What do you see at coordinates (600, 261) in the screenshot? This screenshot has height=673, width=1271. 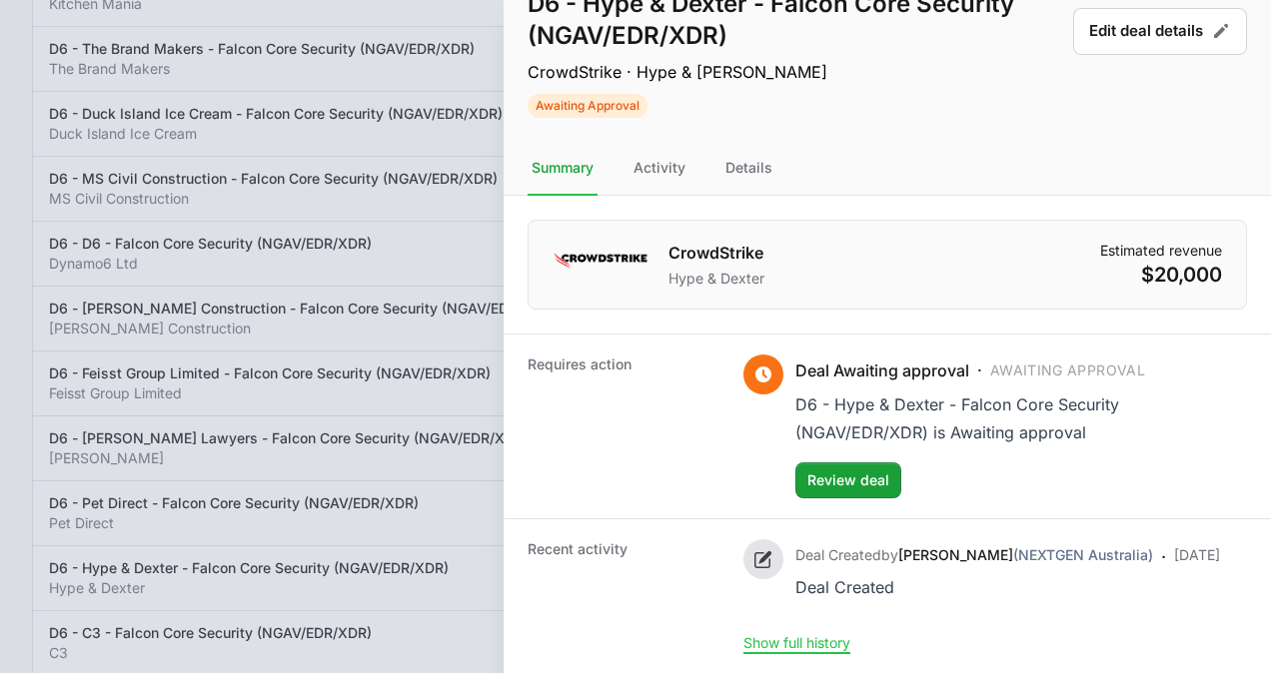 I see `img: CrowdStrike` at bounding box center [600, 261].